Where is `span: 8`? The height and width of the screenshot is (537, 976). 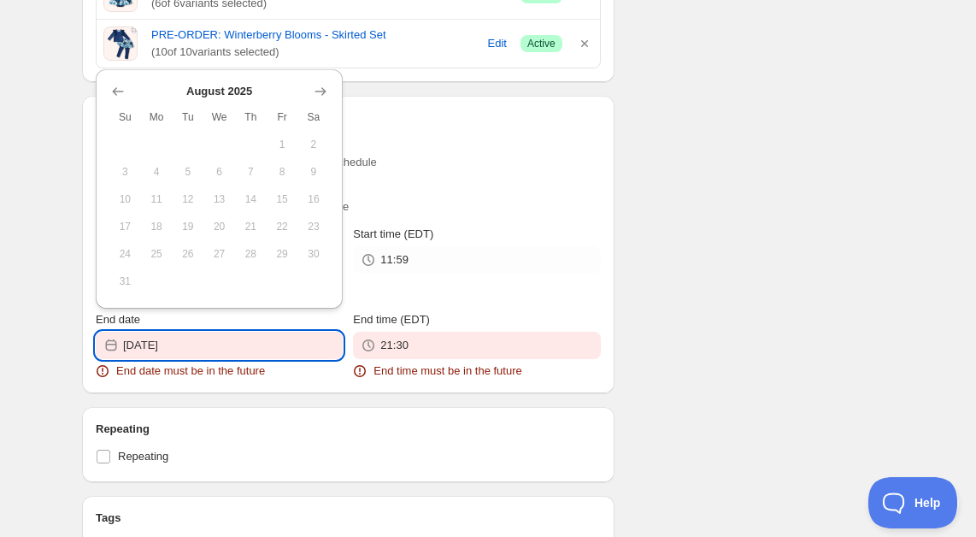
span: 8 is located at coordinates (282, 172).